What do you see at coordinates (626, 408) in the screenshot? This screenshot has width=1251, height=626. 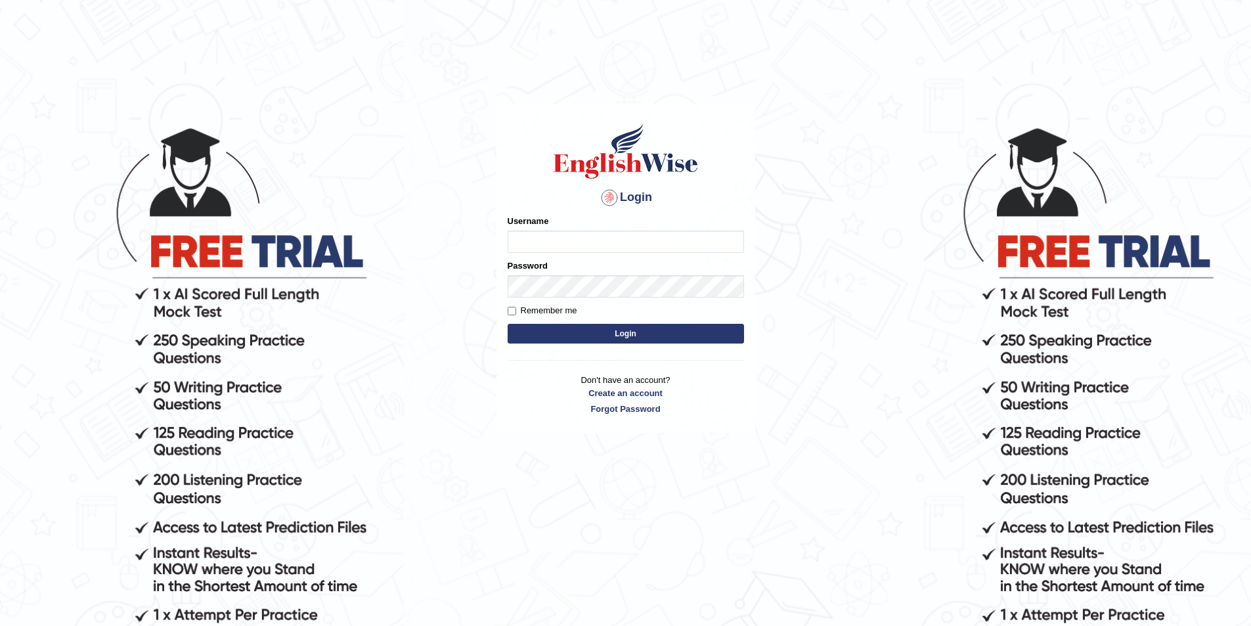 I see `a: Forgot Password` at bounding box center [626, 408].